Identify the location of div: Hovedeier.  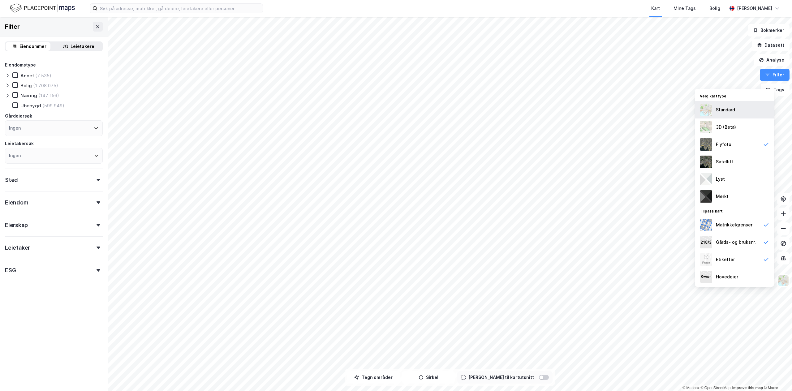
(727, 277).